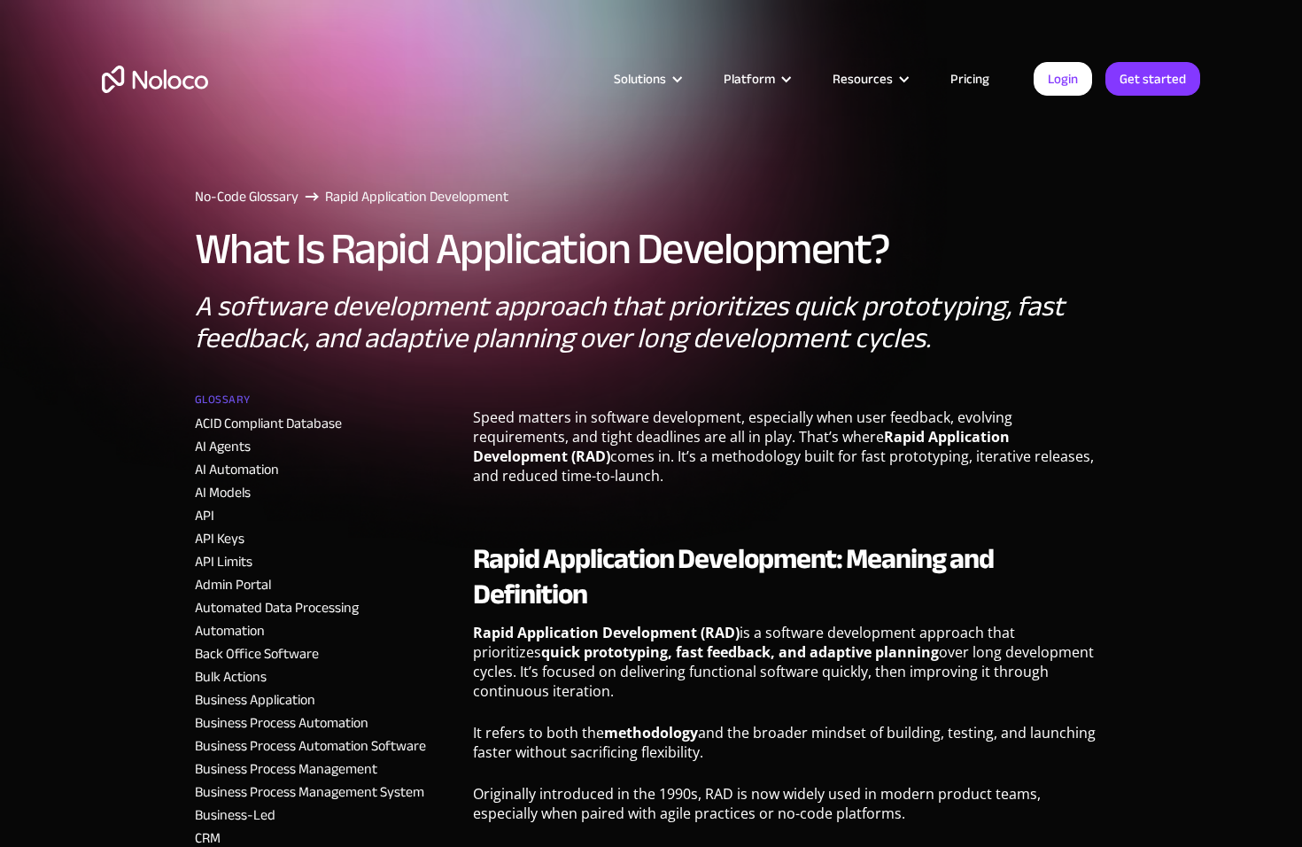 Image resolution: width=1302 pixels, height=847 pixels. I want to click on a: No-Code Glossary, so click(246, 197).